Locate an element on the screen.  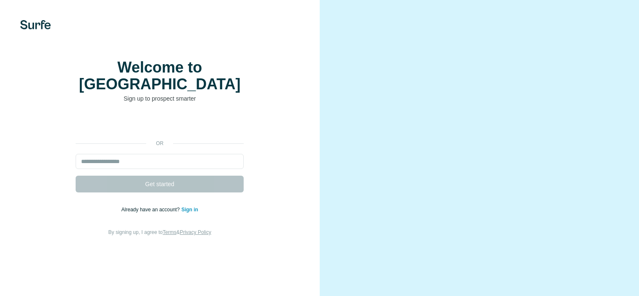
span: Already have an account? is located at coordinates (151, 210).